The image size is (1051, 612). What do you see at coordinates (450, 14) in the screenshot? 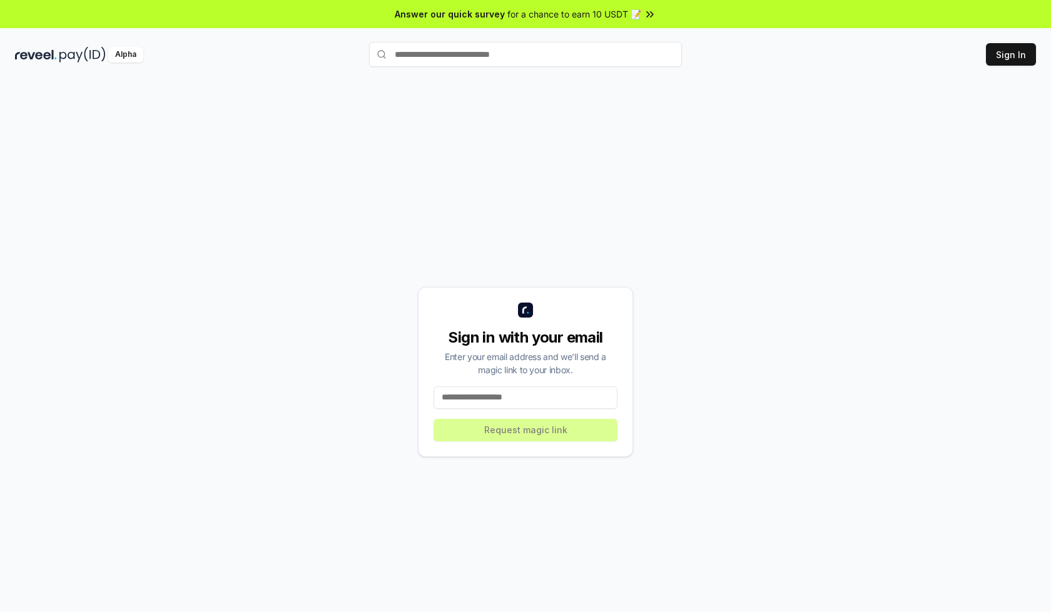
I see `span: Answer our quick survey` at bounding box center [450, 14].